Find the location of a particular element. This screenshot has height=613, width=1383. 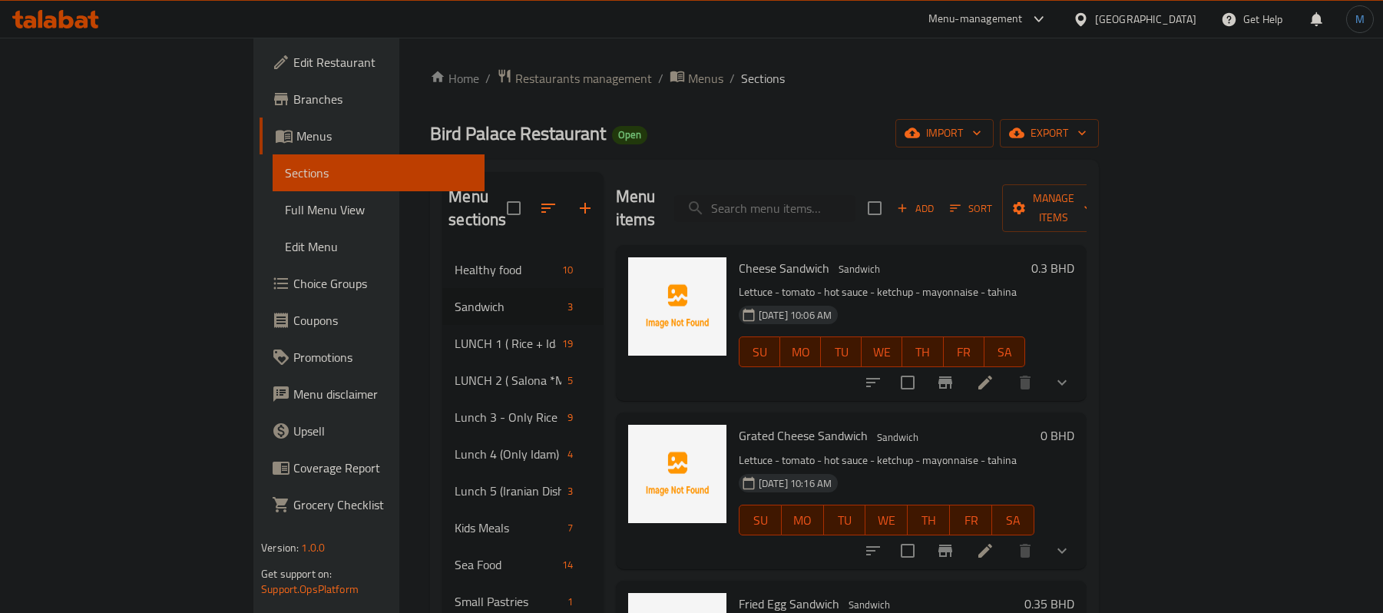

span: Promotions is located at coordinates (382, 357).